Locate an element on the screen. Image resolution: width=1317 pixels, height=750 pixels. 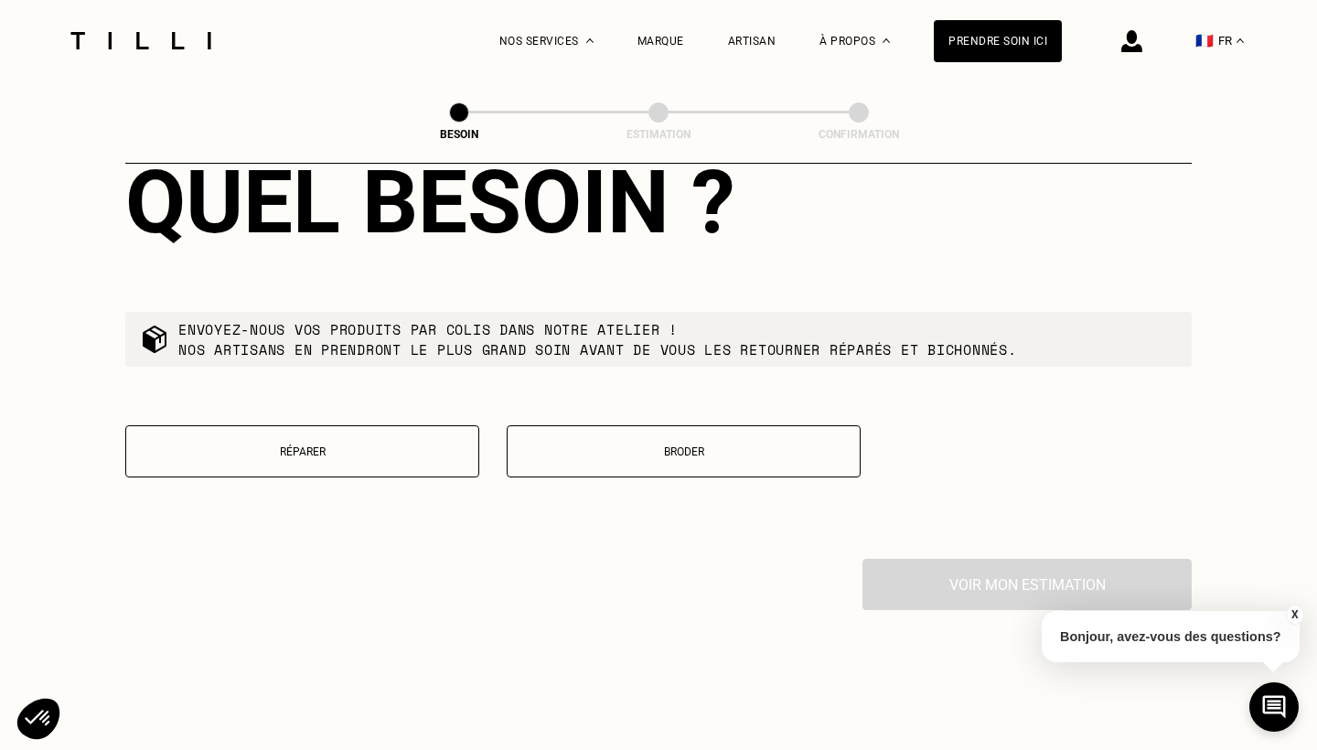
div: Quel besoin ? is located at coordinates (659, 202).